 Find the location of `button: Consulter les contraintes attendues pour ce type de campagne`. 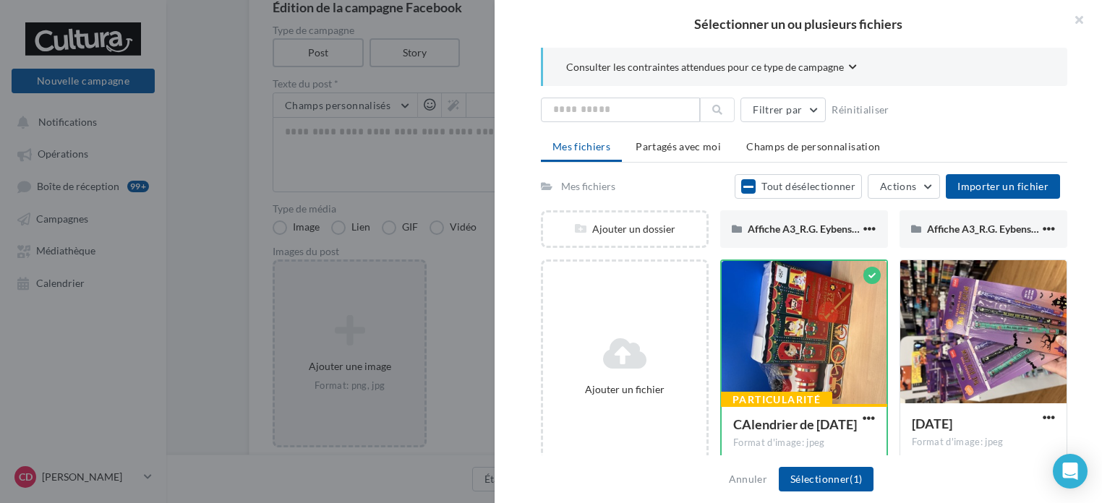

button: Consulter les contraintes attendues pour ce type de campagne is located at coordinates (711, 68).